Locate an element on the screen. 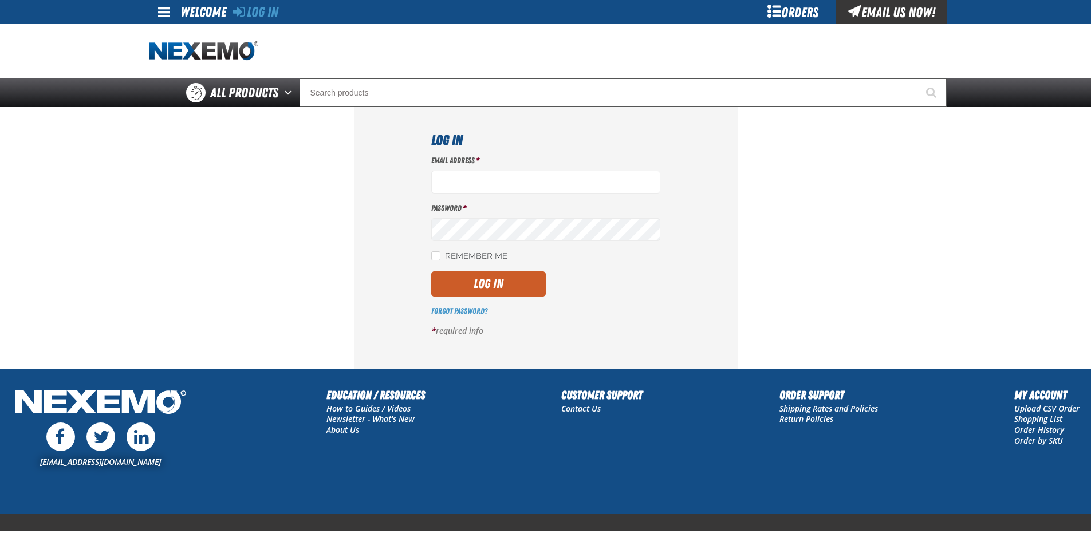 The height and width of the screenshot is (541, 1091). h2: Education / Resources is located at coordinates (376, 395).